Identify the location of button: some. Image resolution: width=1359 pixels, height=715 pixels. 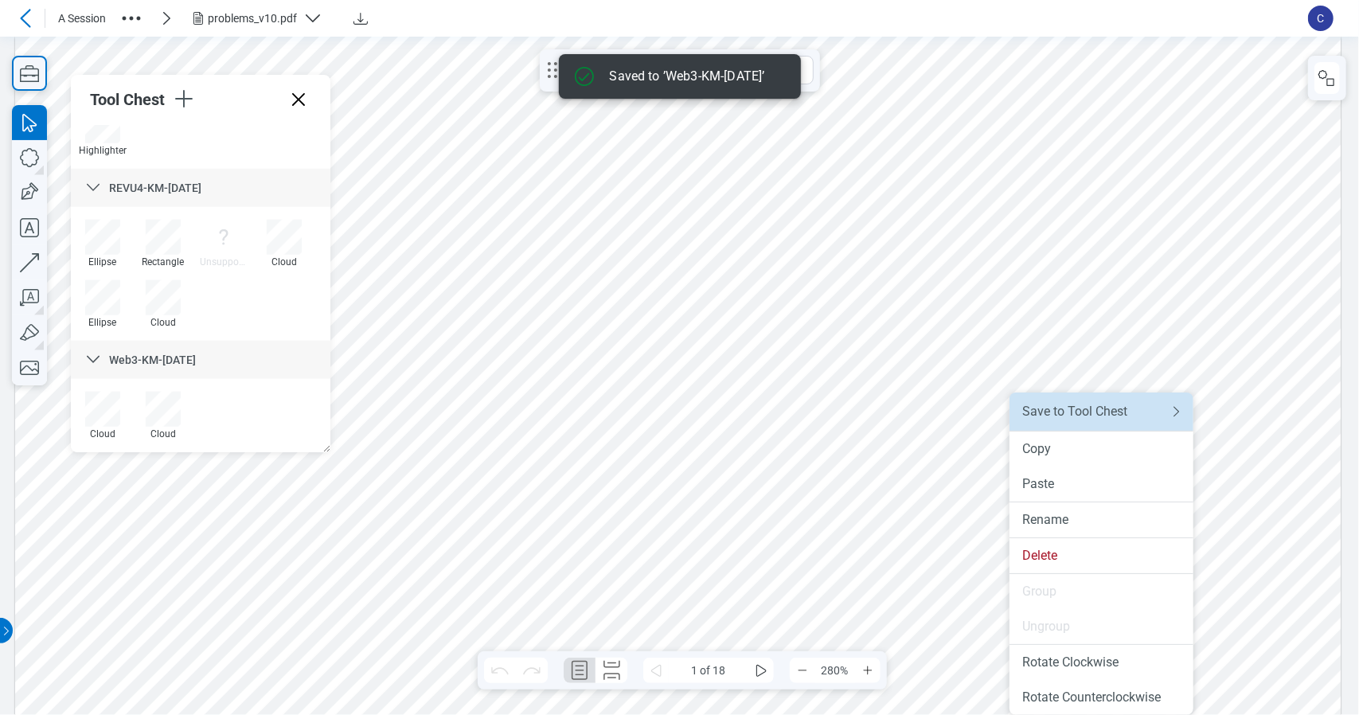
(761, 670).